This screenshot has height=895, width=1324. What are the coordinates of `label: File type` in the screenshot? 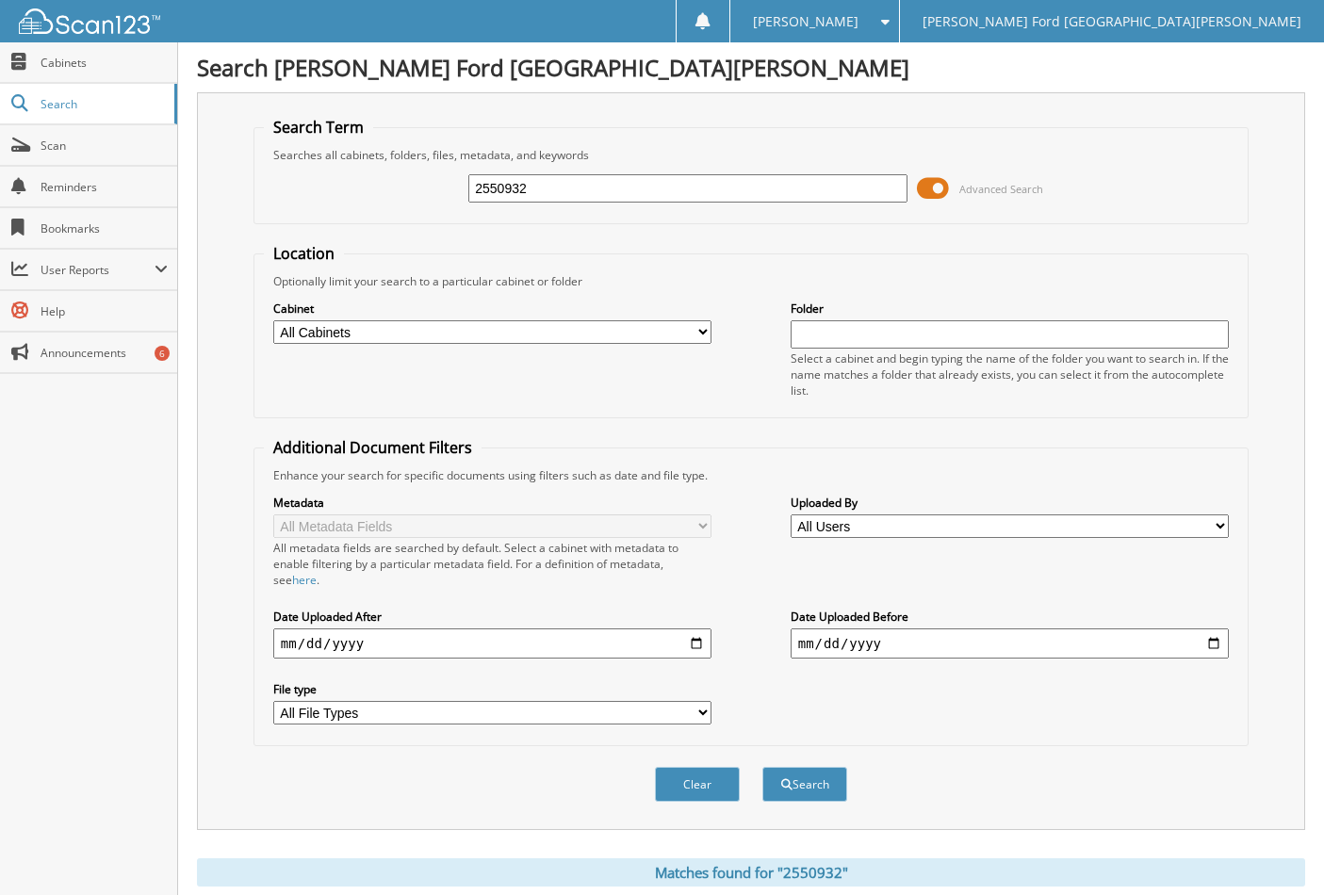 It's located at (492, 689).